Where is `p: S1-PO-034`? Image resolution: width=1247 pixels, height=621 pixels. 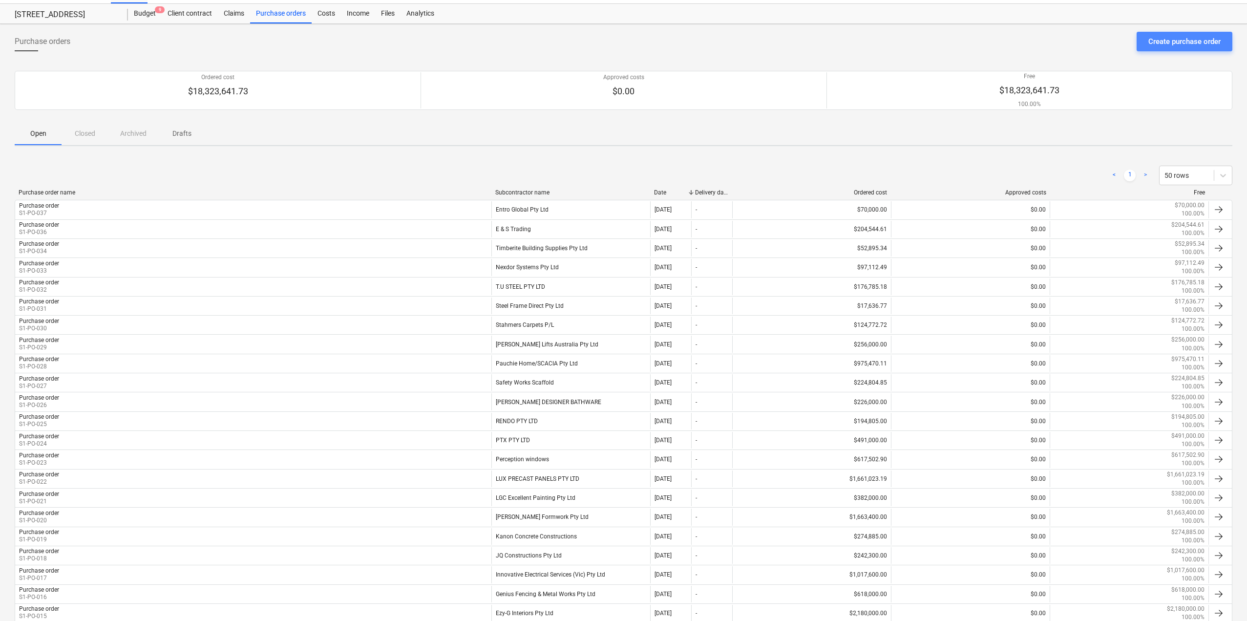 p: S1-PO-034 is located at coordinates (39, 251).